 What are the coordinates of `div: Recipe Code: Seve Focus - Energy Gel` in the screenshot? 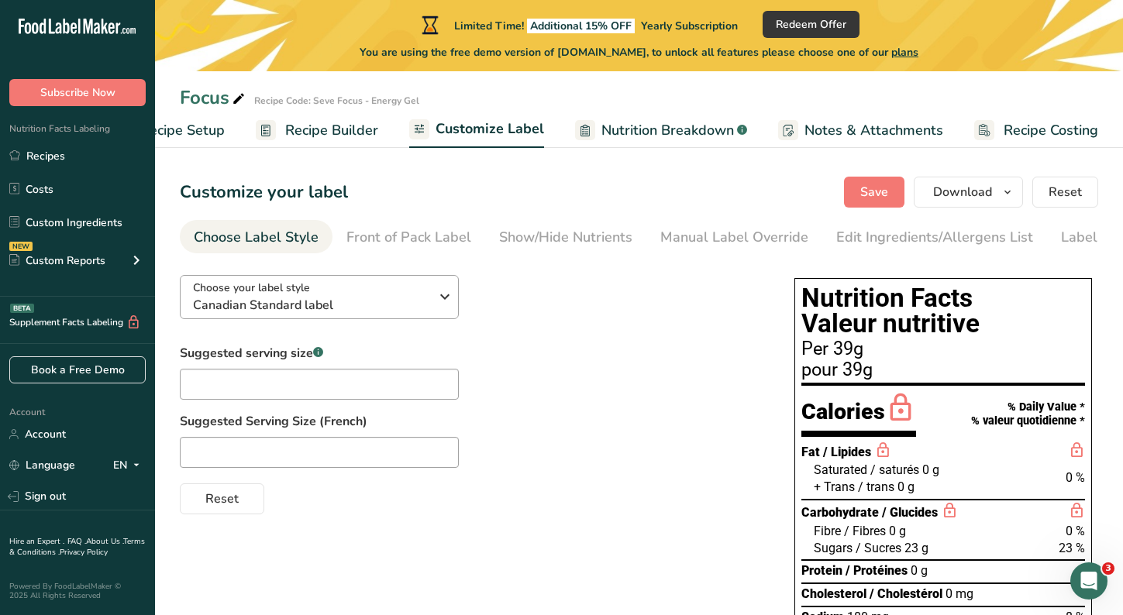 It's located at (336, 101).